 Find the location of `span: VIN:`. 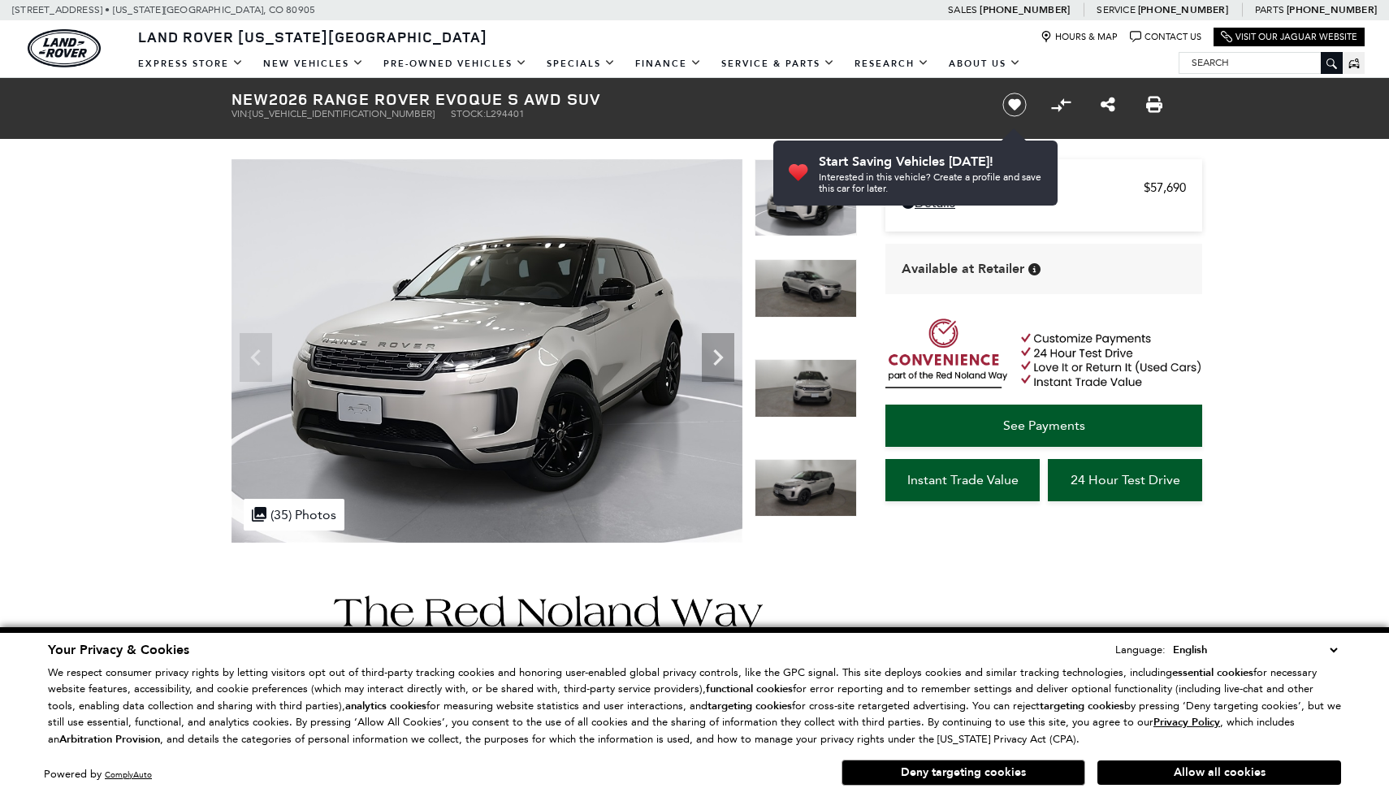

span: VIN: is located at coordinates (240, 114).